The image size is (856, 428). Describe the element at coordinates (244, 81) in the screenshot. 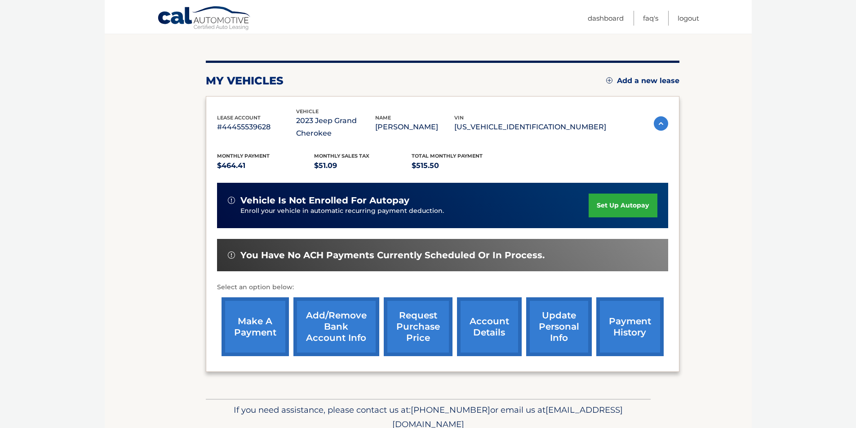

I see `h2: my vehicles` at that location.